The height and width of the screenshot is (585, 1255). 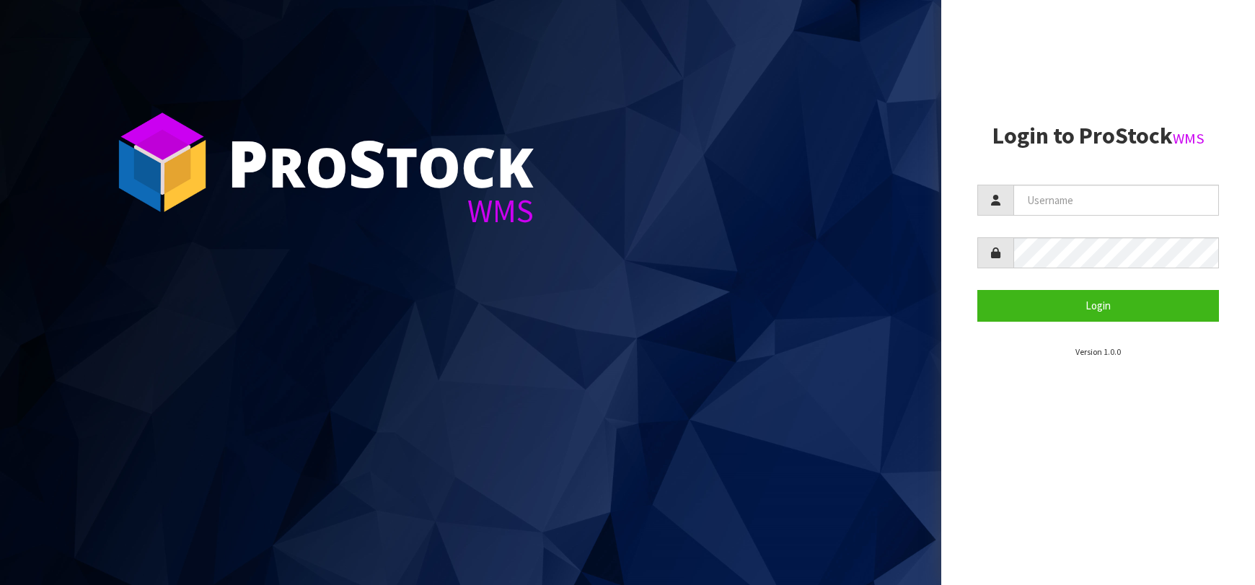 What do you see at coordinates (162, 162) in the screenshot?
I see `img: ProStock Cube` at bounding box center [162, 162].